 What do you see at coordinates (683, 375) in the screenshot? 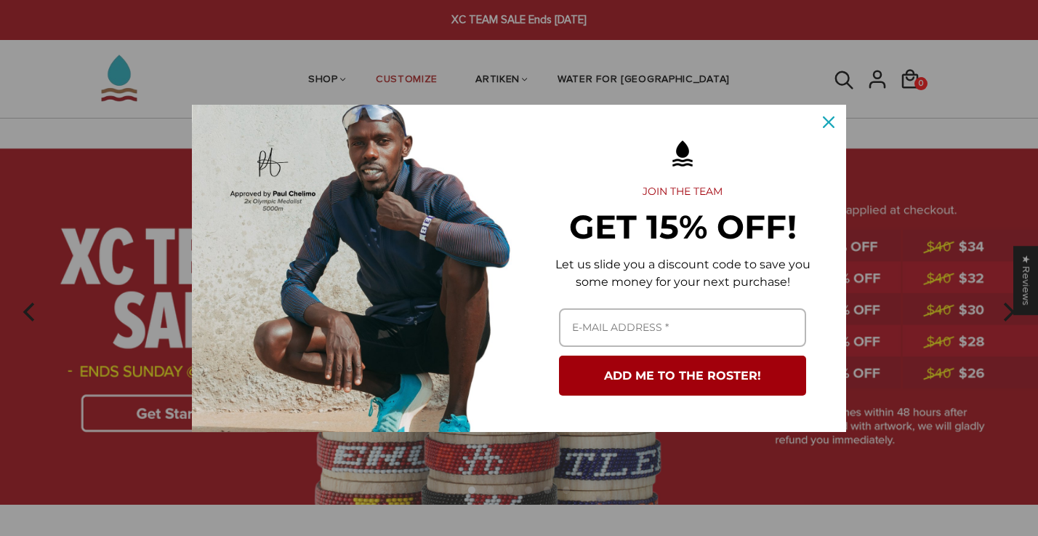
I see `button: ADD ME TO THE ROSTER!` at bounding box center [683, 375].